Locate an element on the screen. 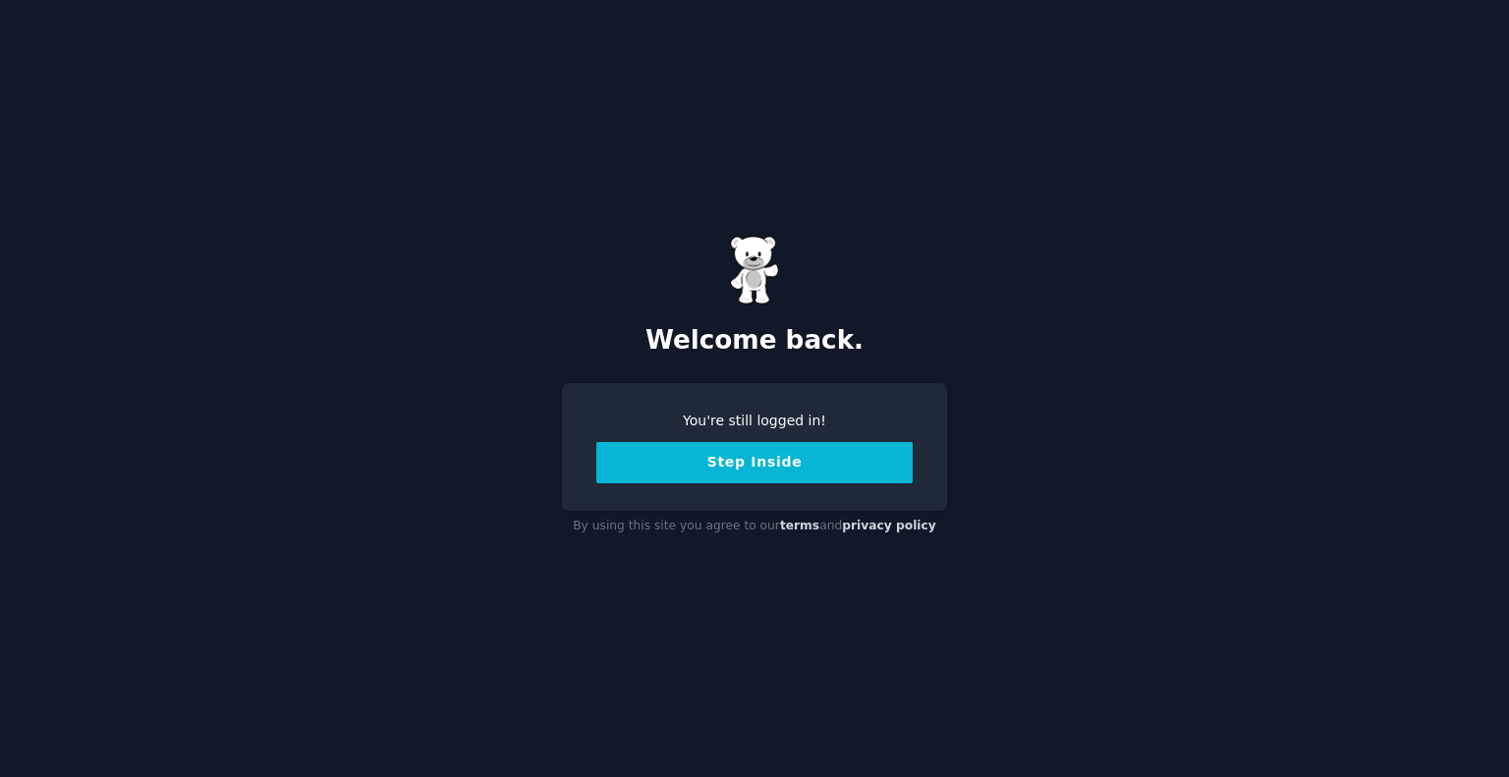 The height and width of the screenshot is (777, 1509). a: Step Inside is located at coordinates (755, 462).